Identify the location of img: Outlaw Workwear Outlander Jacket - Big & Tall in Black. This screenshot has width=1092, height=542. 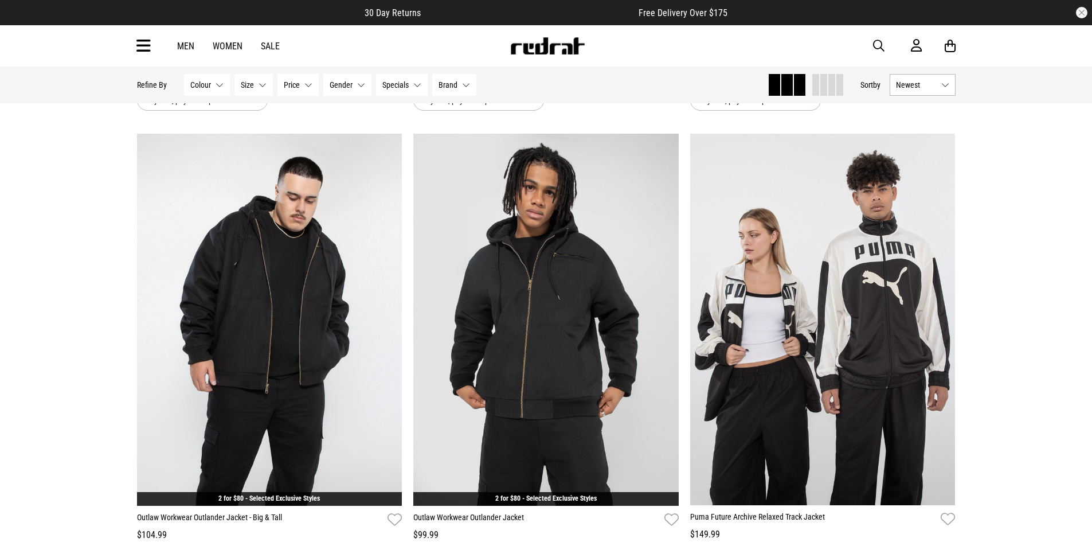
(269, 319).